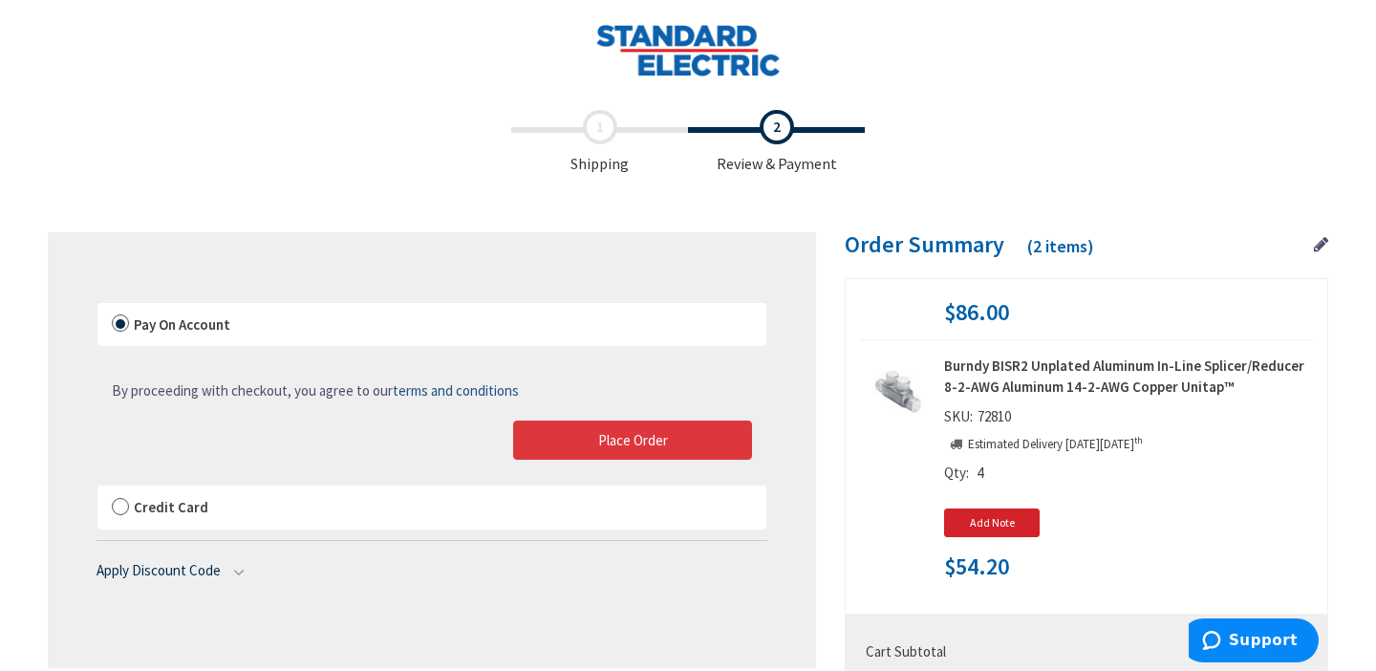 Image resolution: width=1376 pixels, height=671 pixels. Describe the element at coordinates (776, 142) in the screenshot. I see `span: Review & Payment` at that location.